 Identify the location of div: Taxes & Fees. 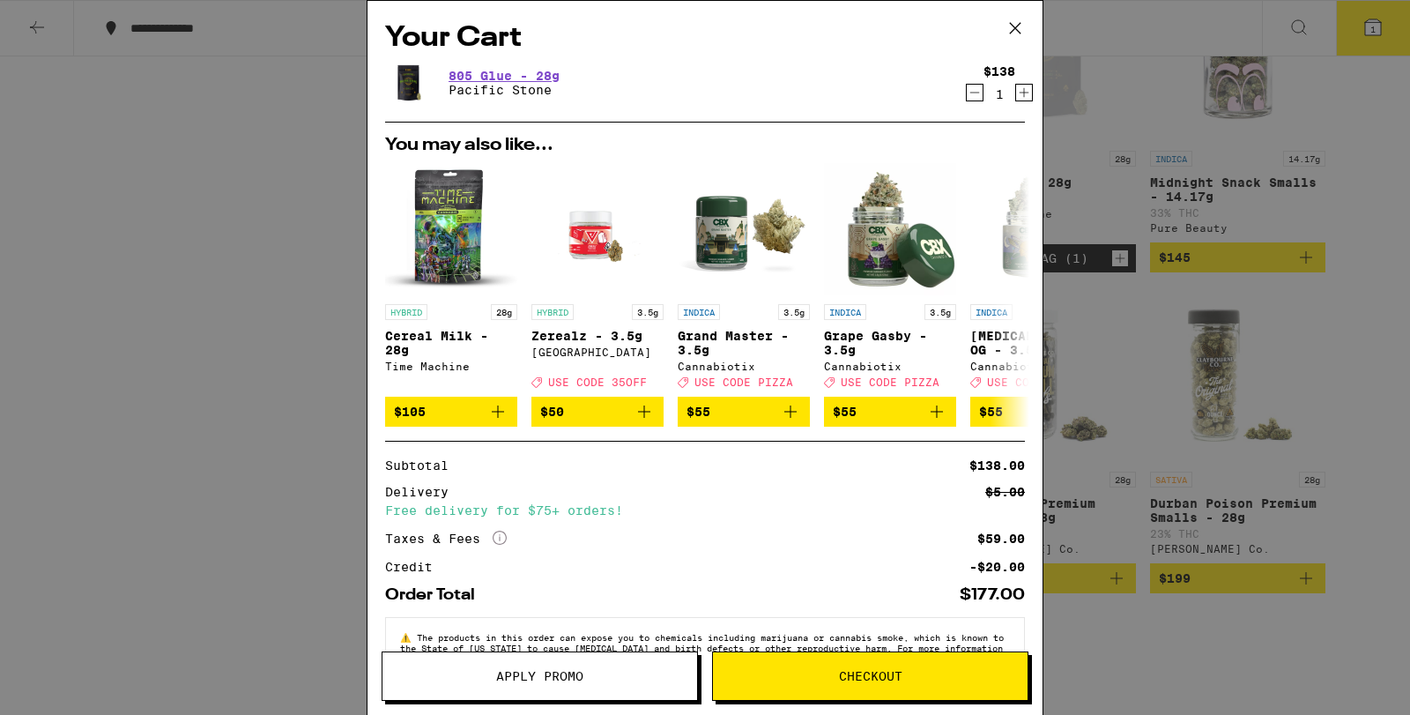
(446, 538).